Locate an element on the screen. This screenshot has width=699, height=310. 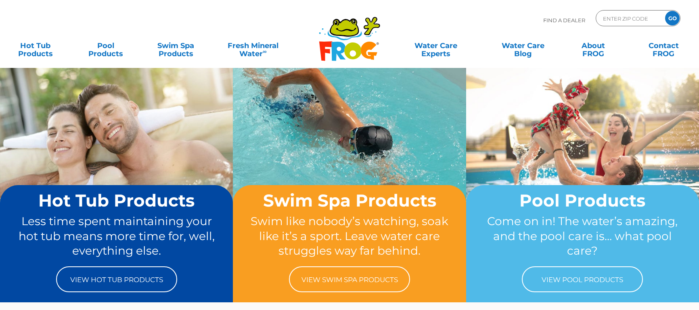
a: PoolProducts is located at coordinates (105, 46).